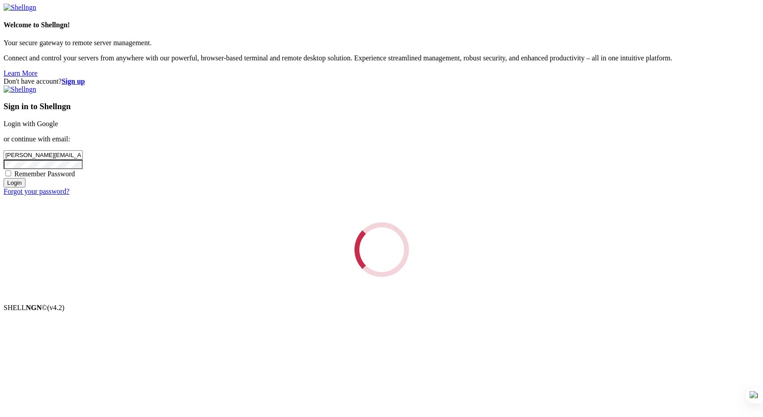  I want to click on h4: Welcome to Shellngn!, so click(381, 25).